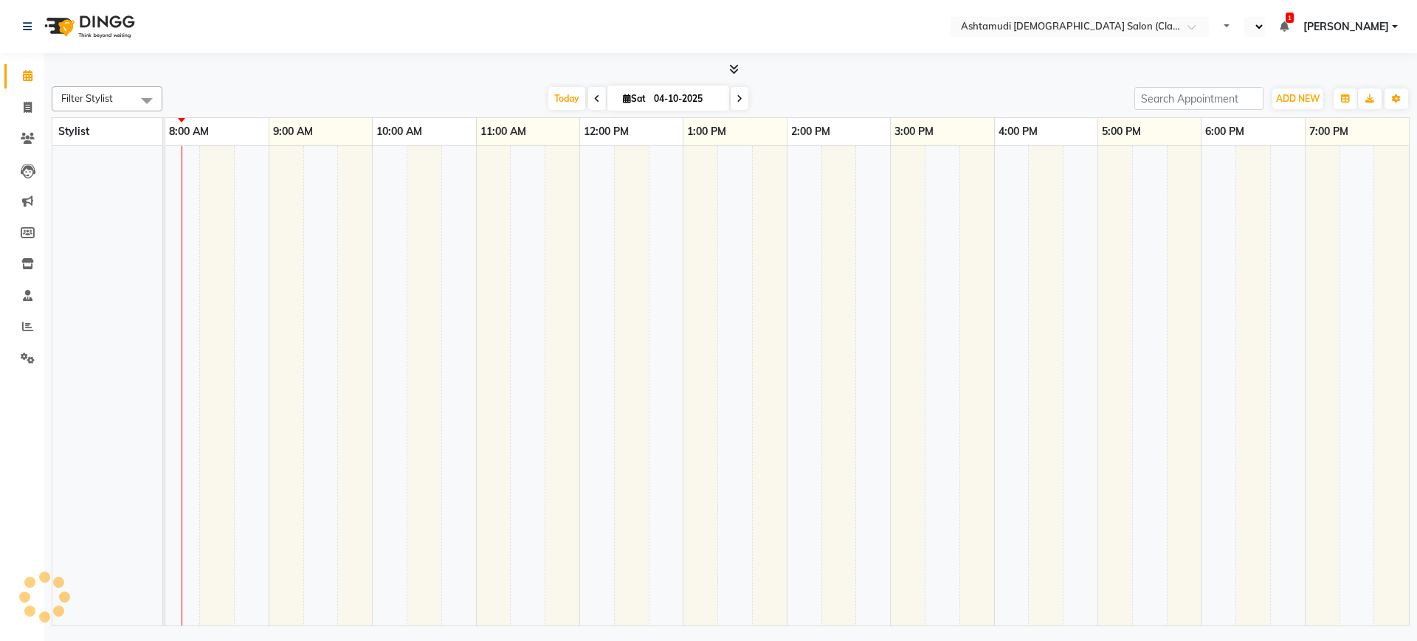  I want to click on span: Filter Stylist, so click(87, 98).